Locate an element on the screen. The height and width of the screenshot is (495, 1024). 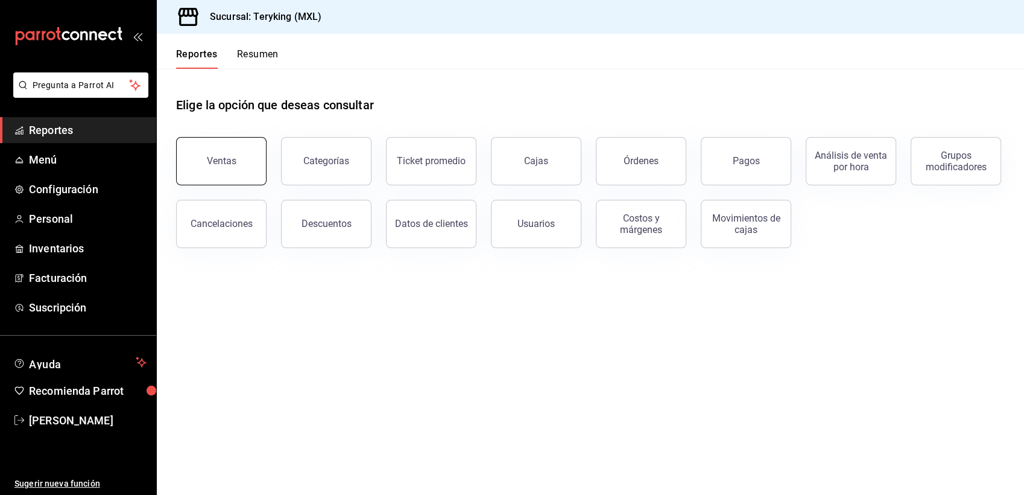
button: Ventas is located at coordinates (221, 161).